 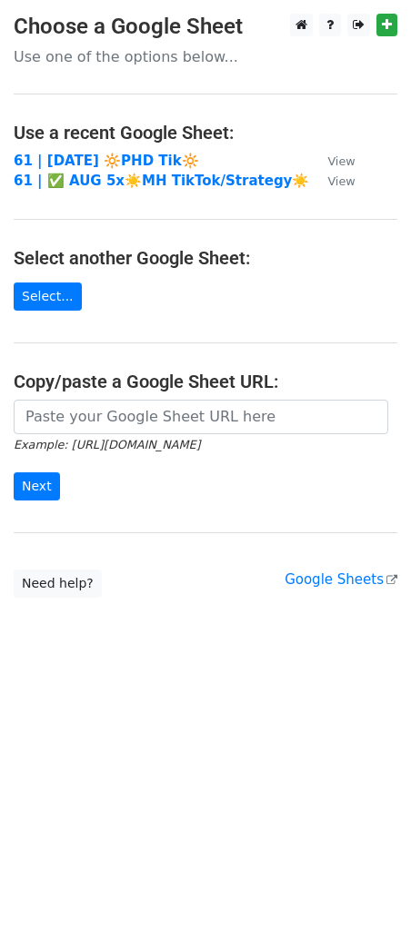 What do you see at coordinates (201, 417) in the screenshot?
I see `input: Paste your Google Sheet URL here` at bounding box center [201, 417].